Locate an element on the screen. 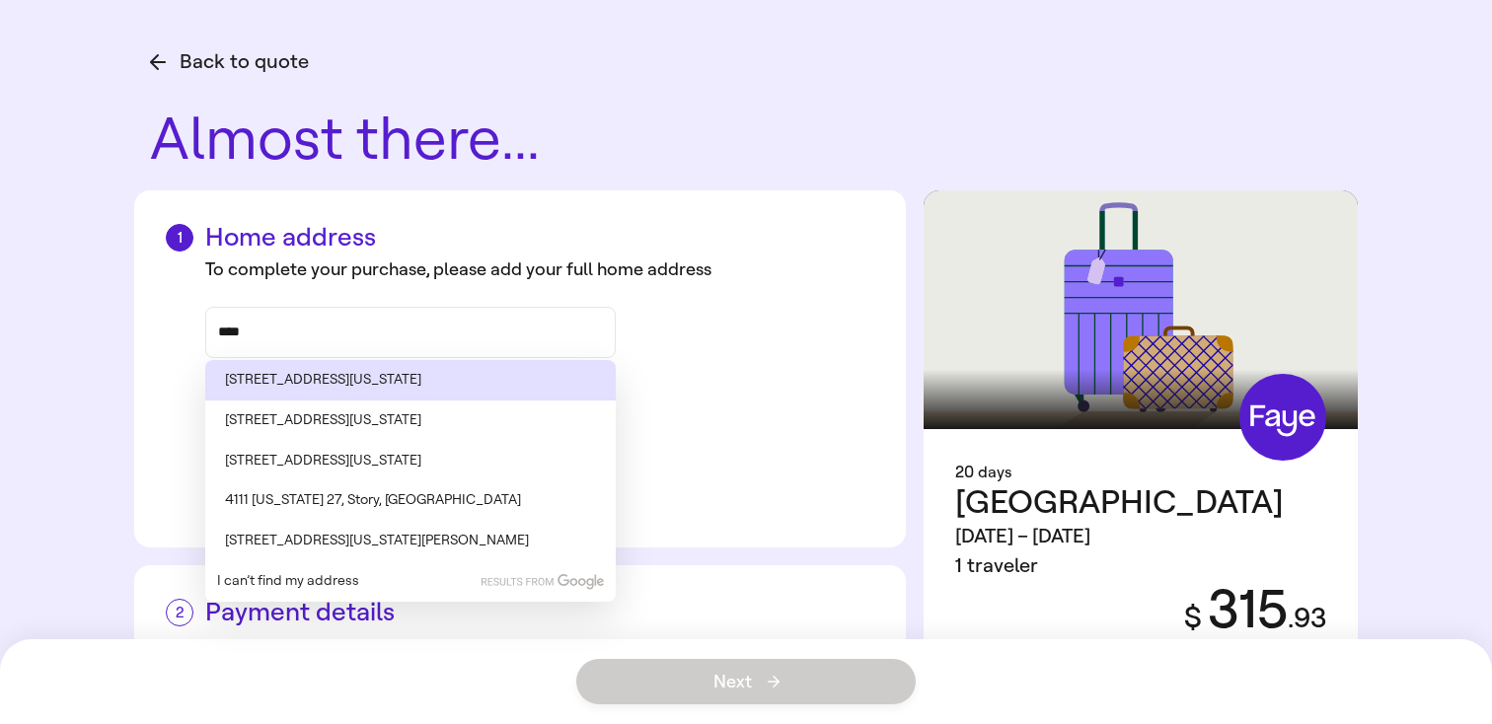  div: 1 traveler is located at coordinates (1119, 566).